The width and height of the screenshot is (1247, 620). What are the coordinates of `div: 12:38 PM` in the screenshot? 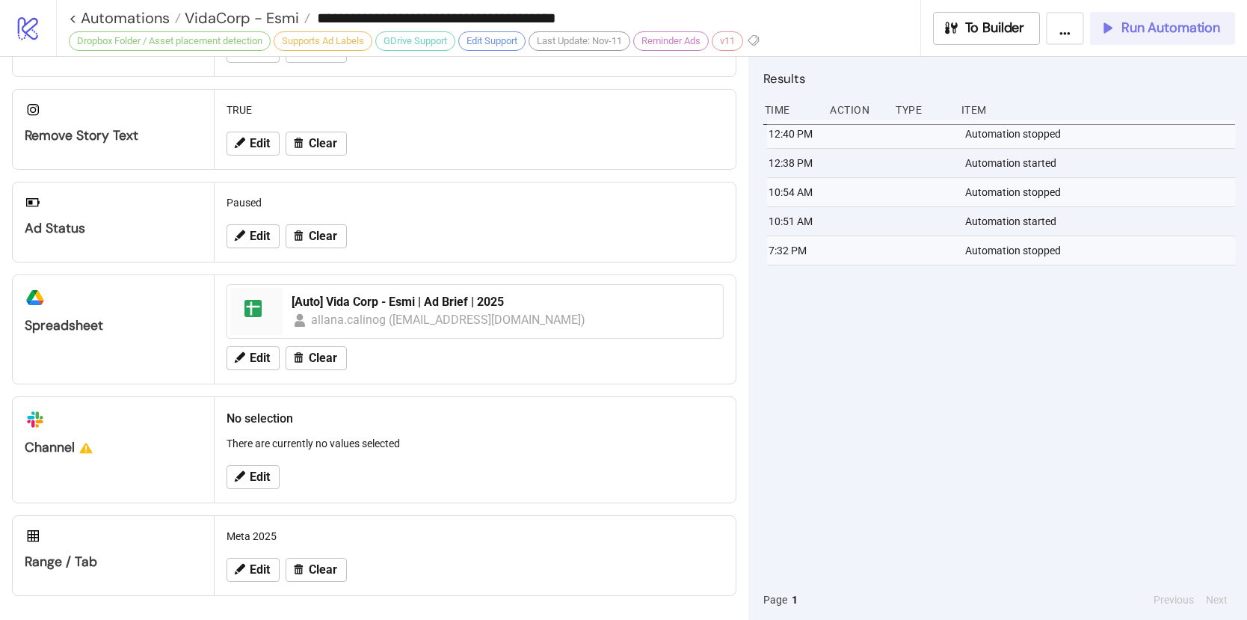 It's located at (795, 163).